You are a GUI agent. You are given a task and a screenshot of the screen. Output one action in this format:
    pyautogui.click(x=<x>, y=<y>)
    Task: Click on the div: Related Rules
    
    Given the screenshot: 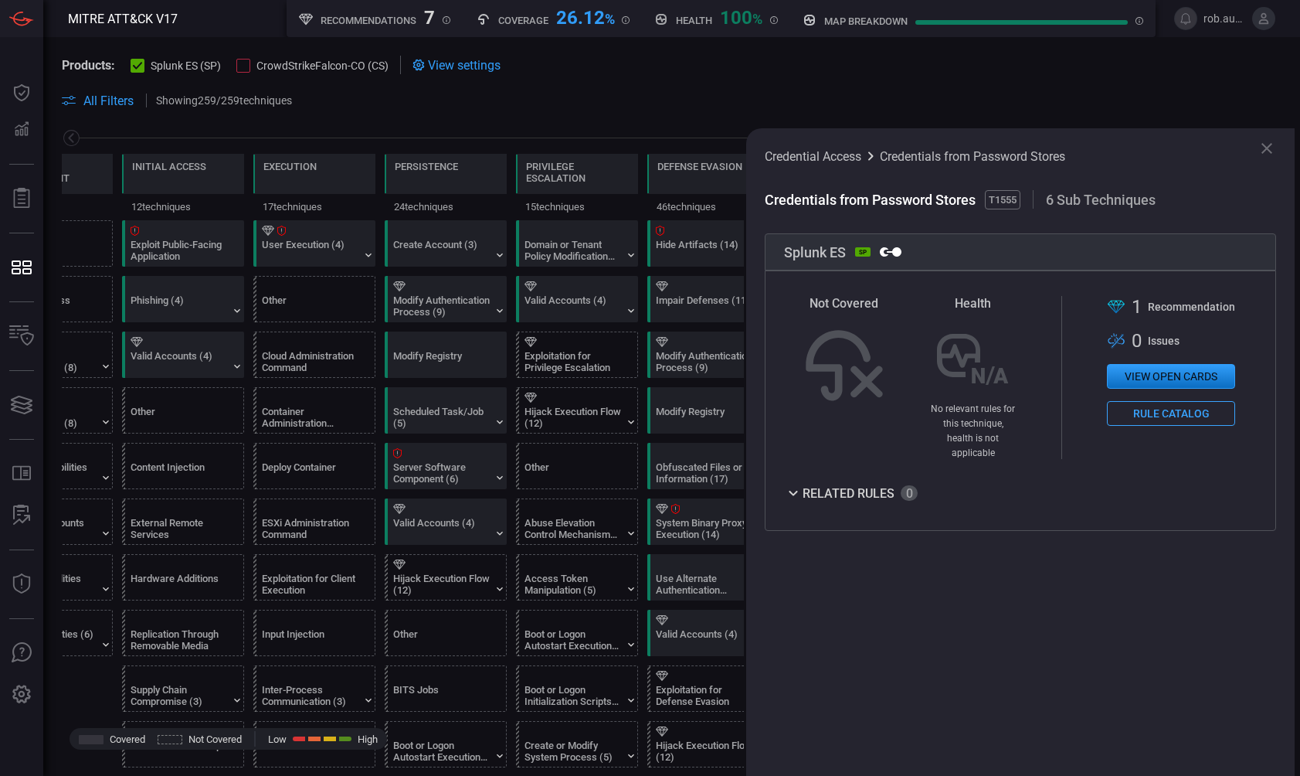 What is the action you would take?
    pyautogui.click(x=851, y=493)
    